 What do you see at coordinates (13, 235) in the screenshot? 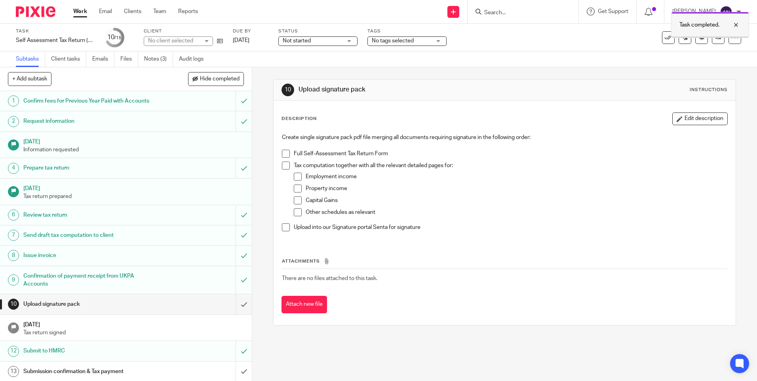
I see `div: 7` at bounding box center [13, 235].